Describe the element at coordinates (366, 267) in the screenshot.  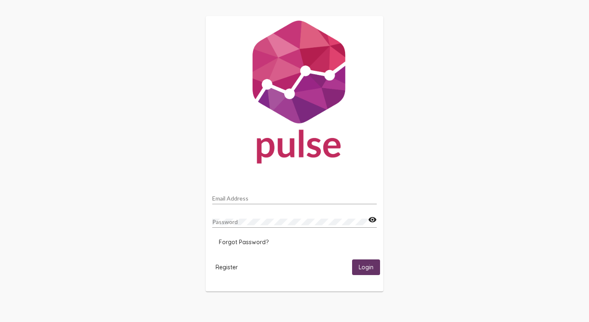
I see `span: Login` at that location.